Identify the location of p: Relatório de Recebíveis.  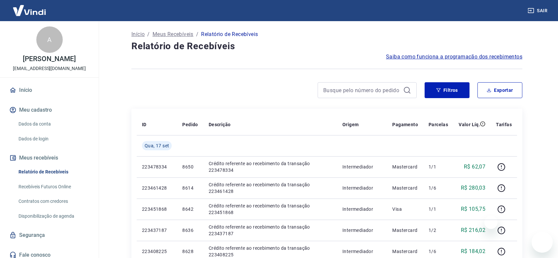
(230, 34).